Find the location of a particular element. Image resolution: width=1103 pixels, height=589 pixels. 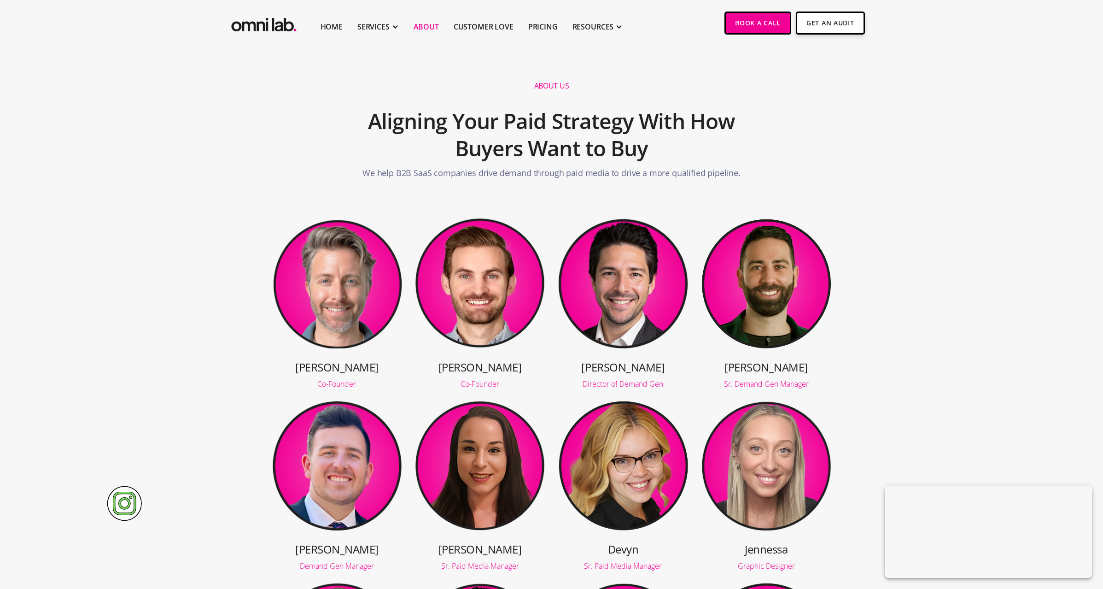

a: Get An Audit is located at coordinates (830, 23).